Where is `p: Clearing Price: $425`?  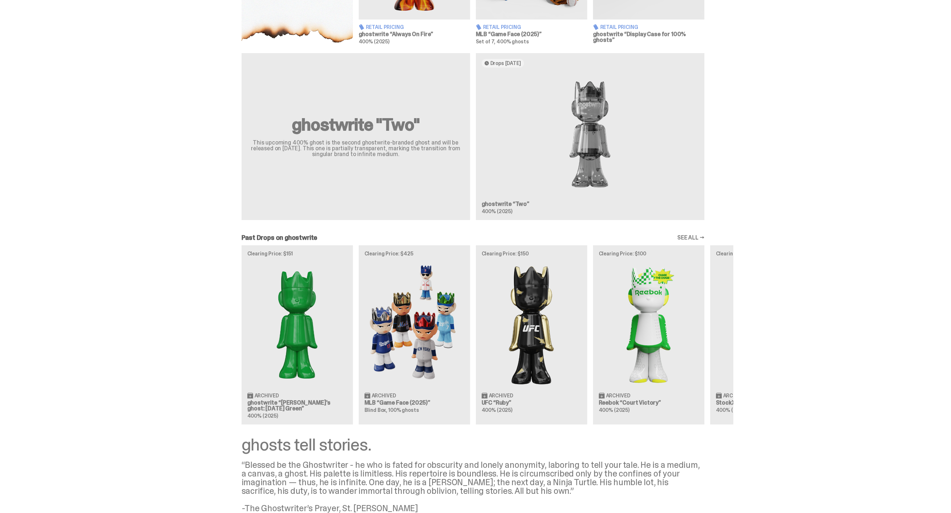 p: Clearing Price: $425 is located at coordinates (414, 254).